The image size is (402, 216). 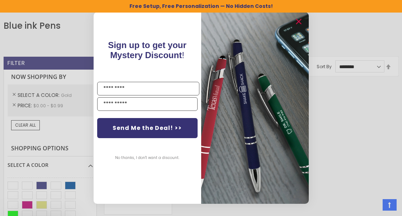 What do you see at coordinates (255, 108) in the screenshot?
I see `img: 081b18bf-2f98-4675-a917-09431eb06994.jpeg` at bounding box center [255, 108].